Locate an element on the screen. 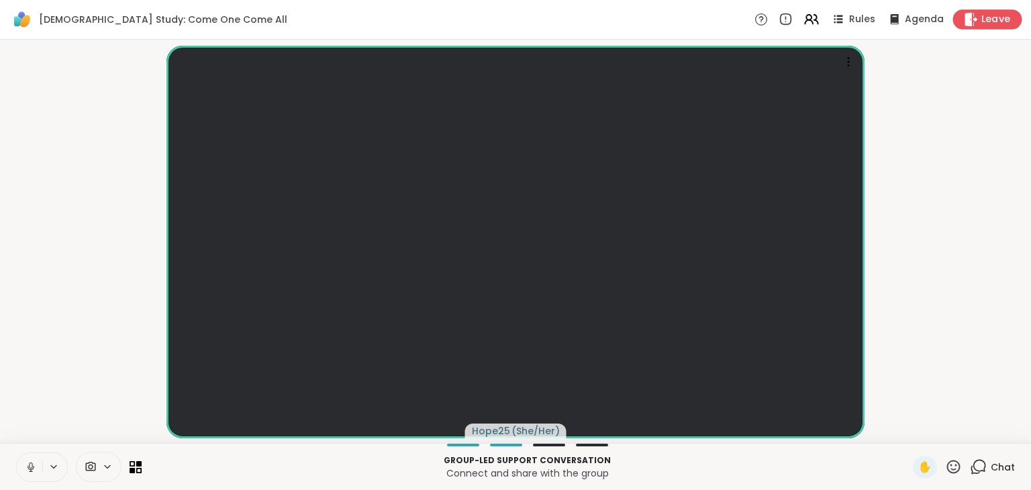  span: ( She/Her ) is located at coordinates (535, 431).